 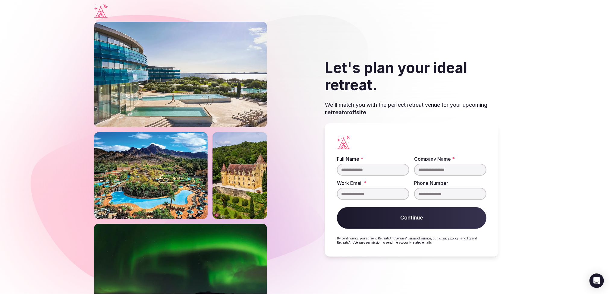 What do you see at coordinates (373, 183) in the screenshot?
I see `label: Work Email` at bounding box center [373, 183].